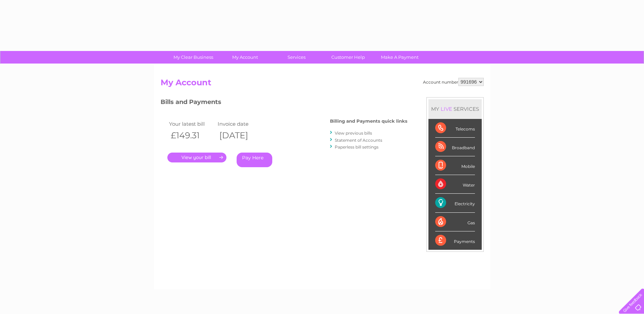  Describe the element at coordinates (455, 184) in the screenshot. I see `div: Water` at that location.